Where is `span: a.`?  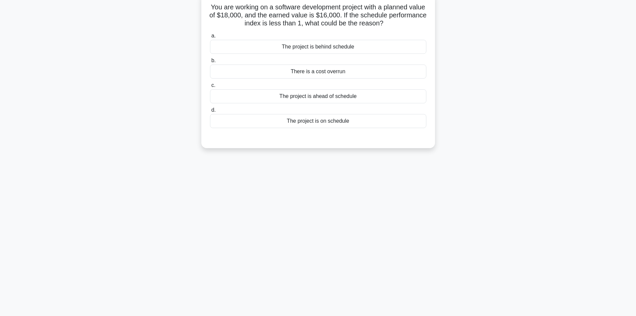 span: a. is located at coordinates (213, 35).